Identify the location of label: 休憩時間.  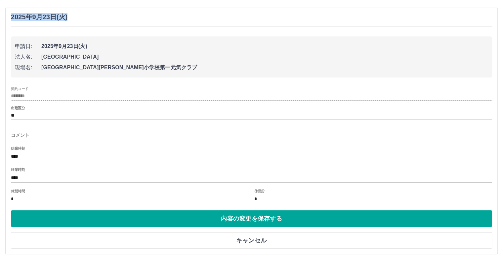
(18, 190).